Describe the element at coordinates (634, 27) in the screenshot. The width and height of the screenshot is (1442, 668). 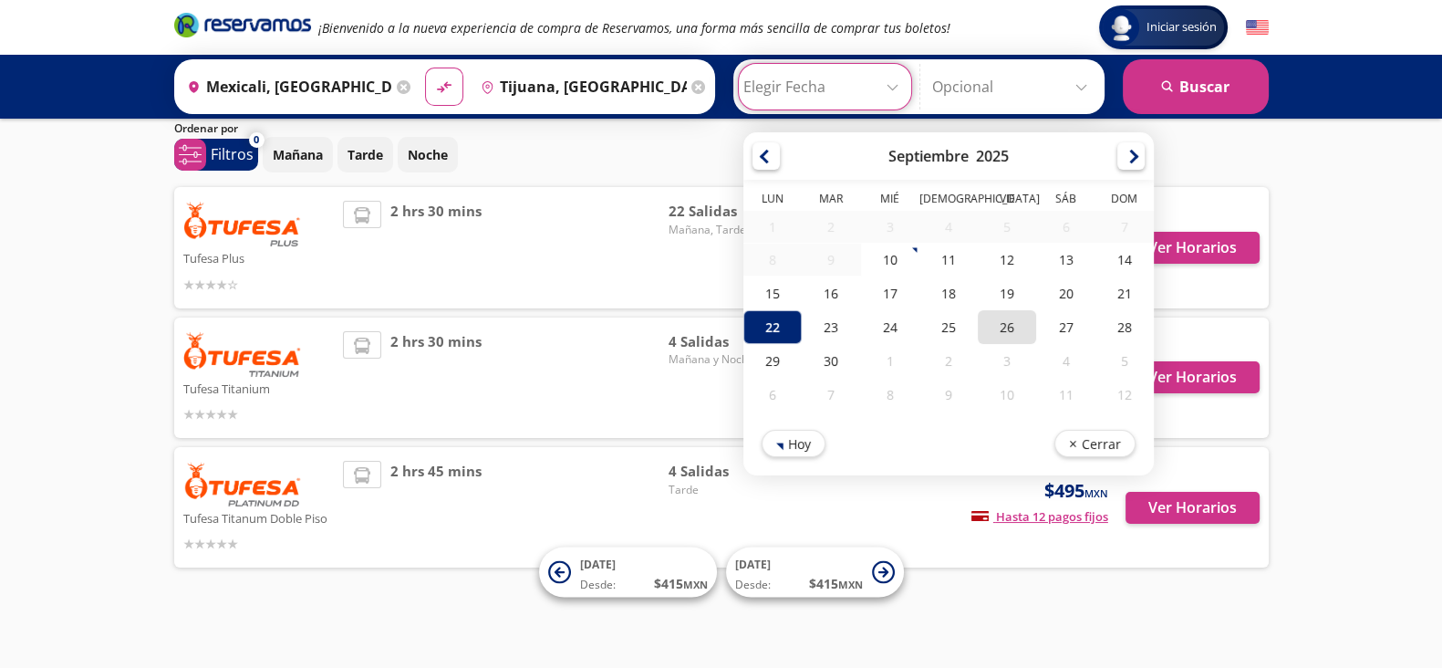
I see `em: ¡Bienvenido a la nueva experiencia de compra de Reservamos, una forma más sencilla de comprar tus...` at that location.